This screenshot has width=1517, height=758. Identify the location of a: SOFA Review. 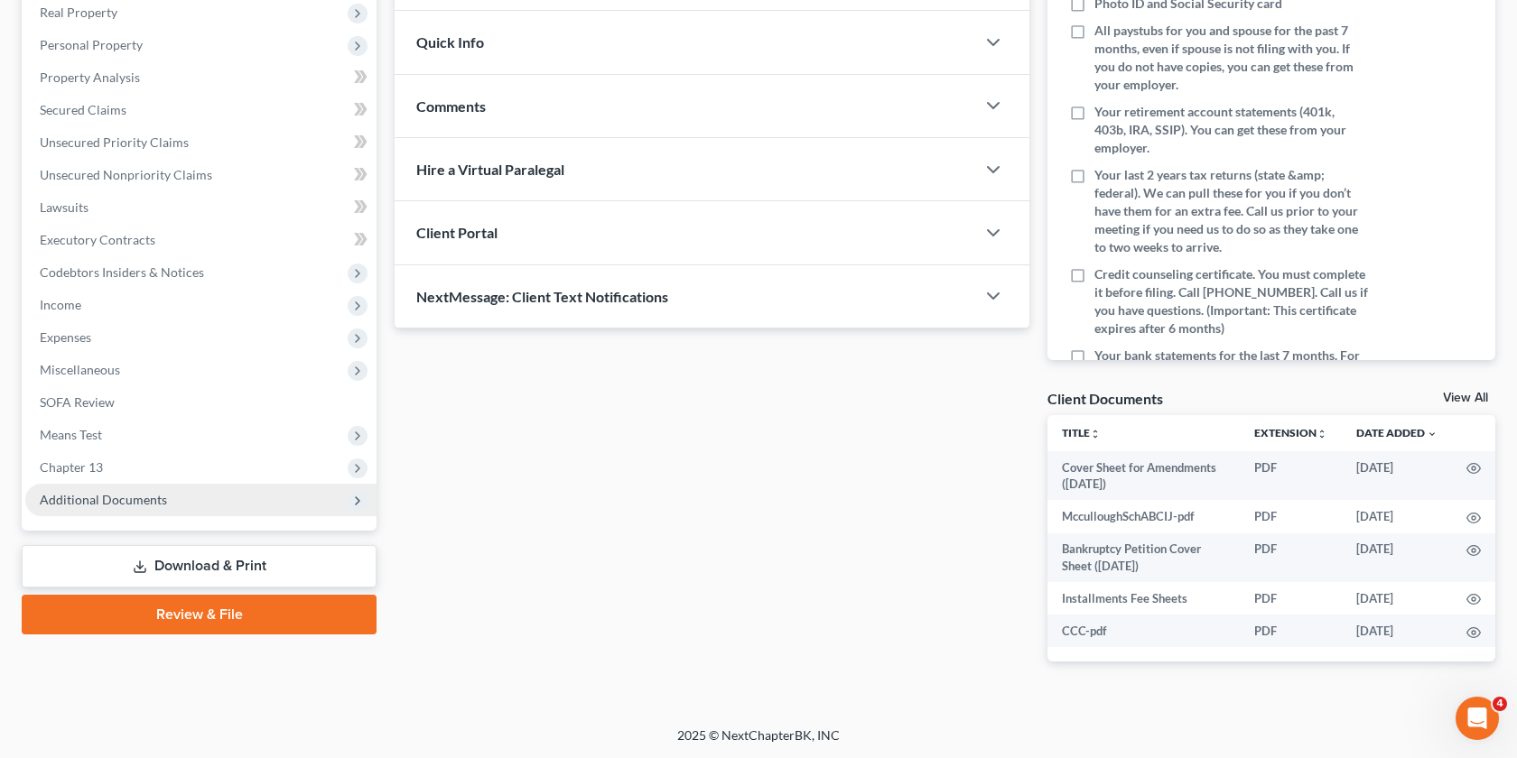
(200, 403).